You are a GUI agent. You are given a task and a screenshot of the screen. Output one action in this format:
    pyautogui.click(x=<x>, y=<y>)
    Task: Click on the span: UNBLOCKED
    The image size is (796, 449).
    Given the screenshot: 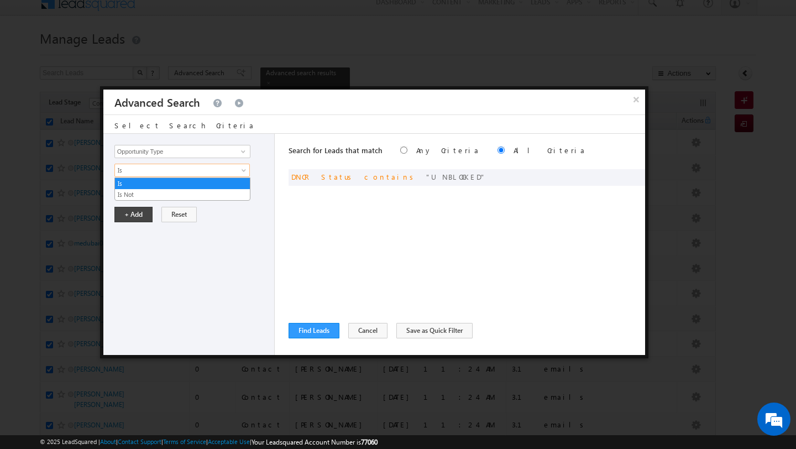 What is the action you would take?
    pyautogui.click(x=456, y=176)
    